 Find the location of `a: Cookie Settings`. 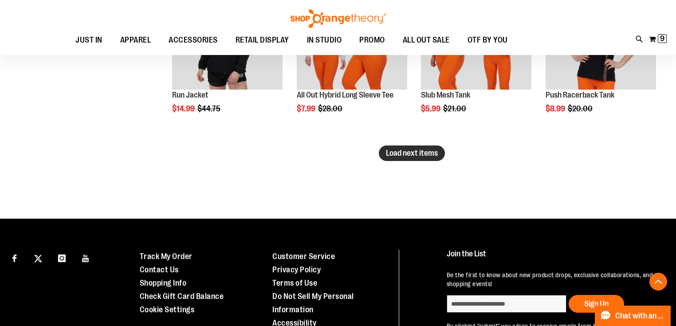

a: Cookie Settings is located at coordinates (167, 310).